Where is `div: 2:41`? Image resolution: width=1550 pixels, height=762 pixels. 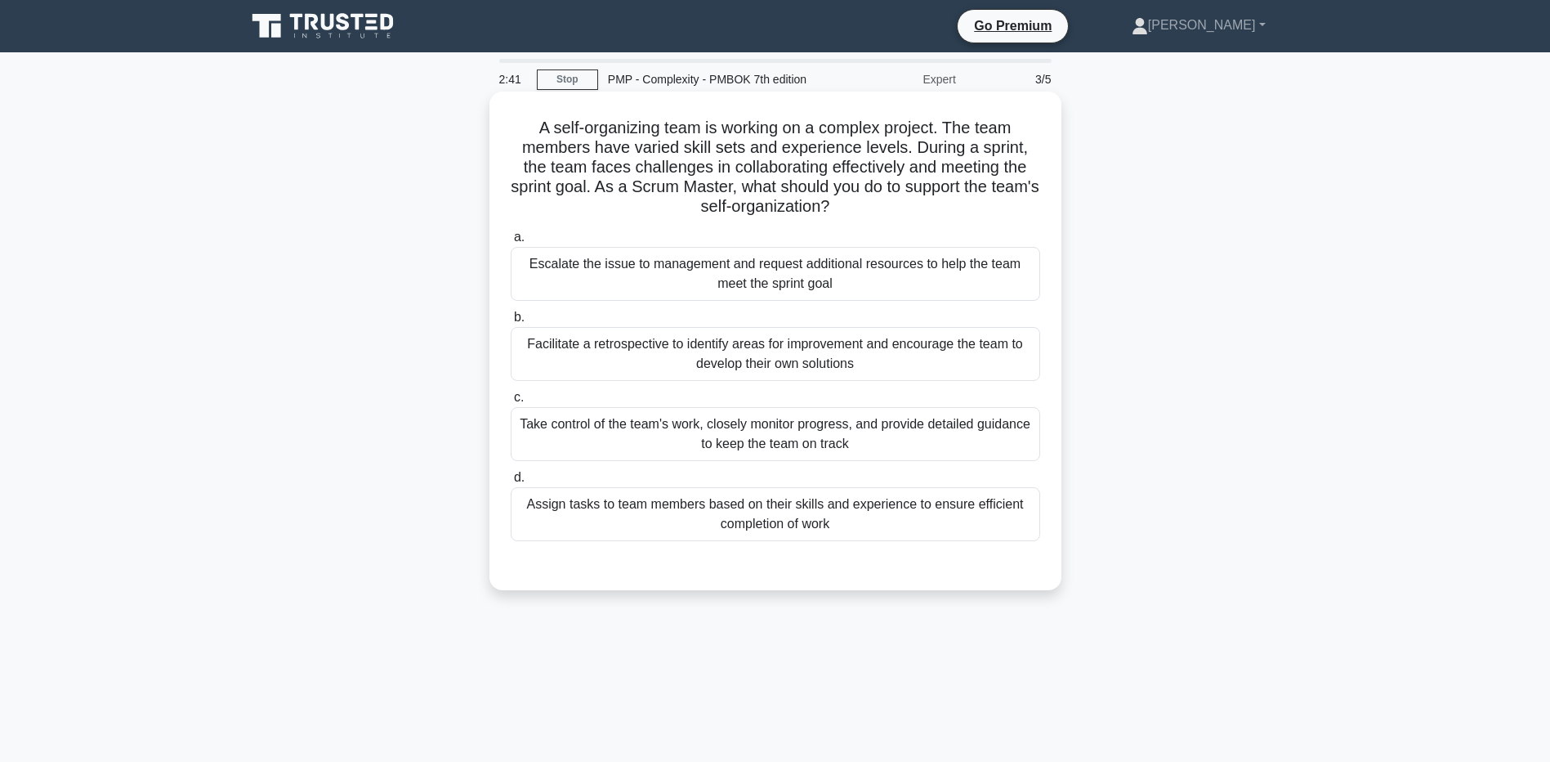 div: 2:41 is located at coordinates (513, 79).